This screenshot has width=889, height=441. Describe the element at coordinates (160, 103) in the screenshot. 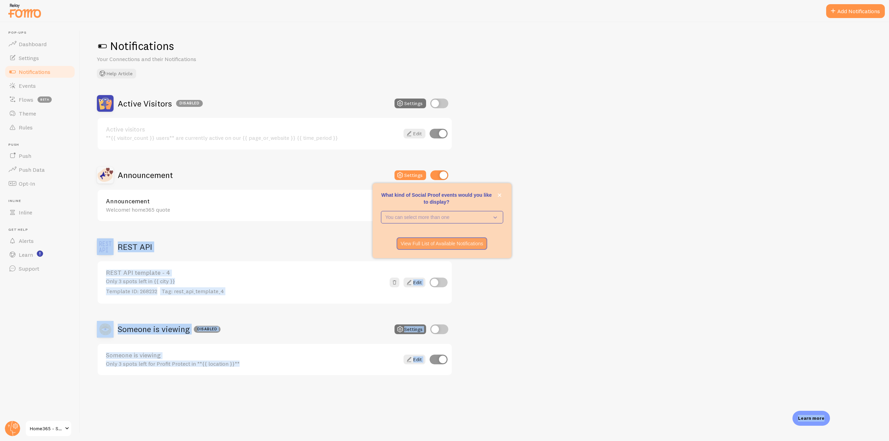

I see `h2: Active Visitors` at that location.